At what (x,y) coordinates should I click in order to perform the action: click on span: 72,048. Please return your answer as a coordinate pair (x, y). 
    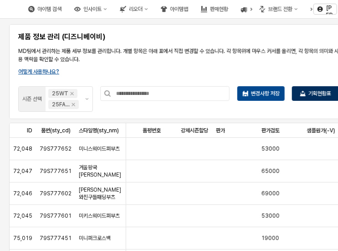
    Looking at the image, I should click on (23, 149).